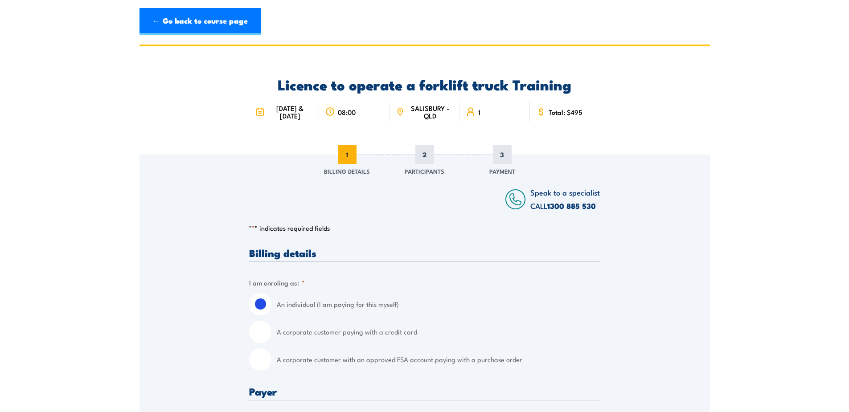 This screenshot has width=849, height=412. I want to click on span: 2, so click(425, 155).